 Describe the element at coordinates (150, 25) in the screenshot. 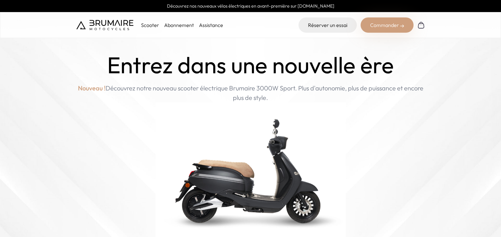

I see `p: Scooter` at that location.